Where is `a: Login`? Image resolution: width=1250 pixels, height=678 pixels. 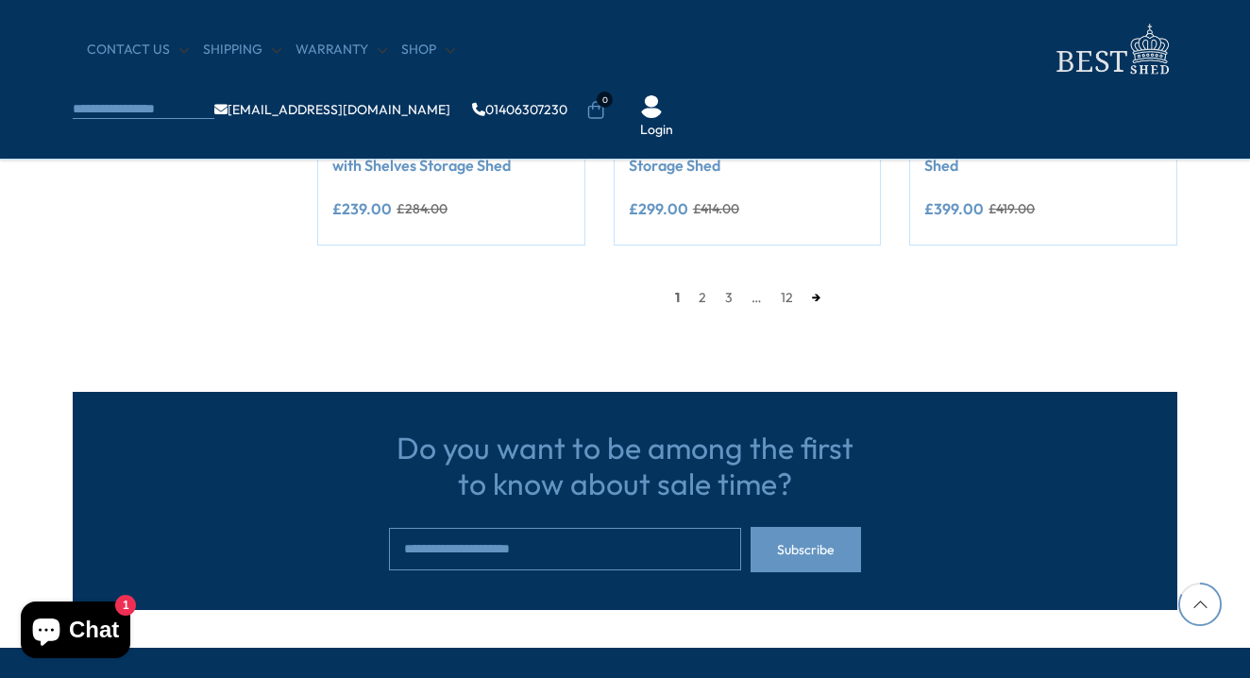 a: Login is located at coordinates (656, 130).